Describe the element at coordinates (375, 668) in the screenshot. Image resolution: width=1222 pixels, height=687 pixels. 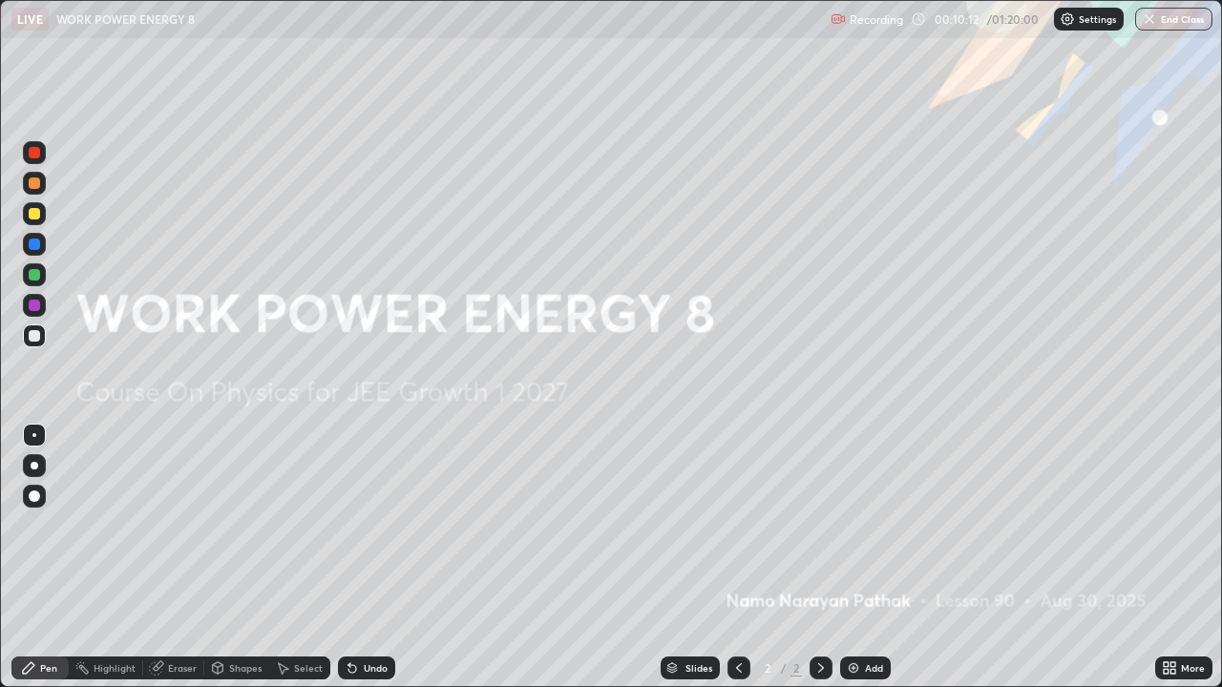
I see `div: Undo` at that location.